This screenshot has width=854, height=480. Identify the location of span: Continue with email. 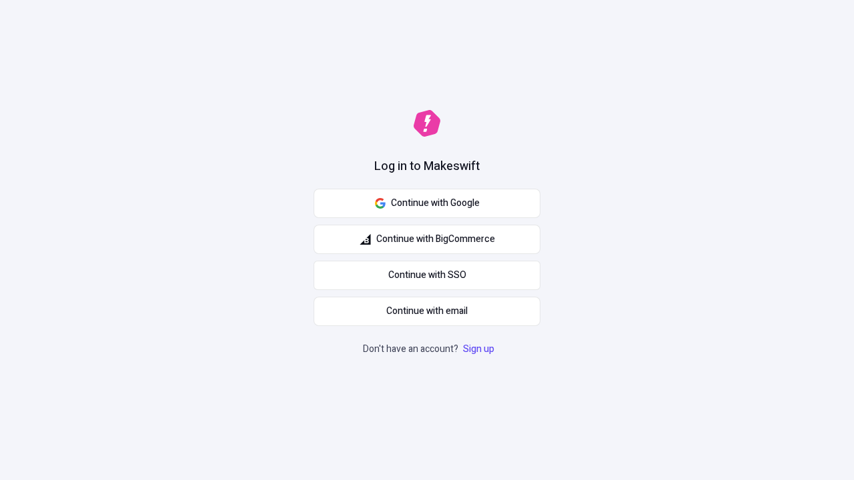
(427, 312).